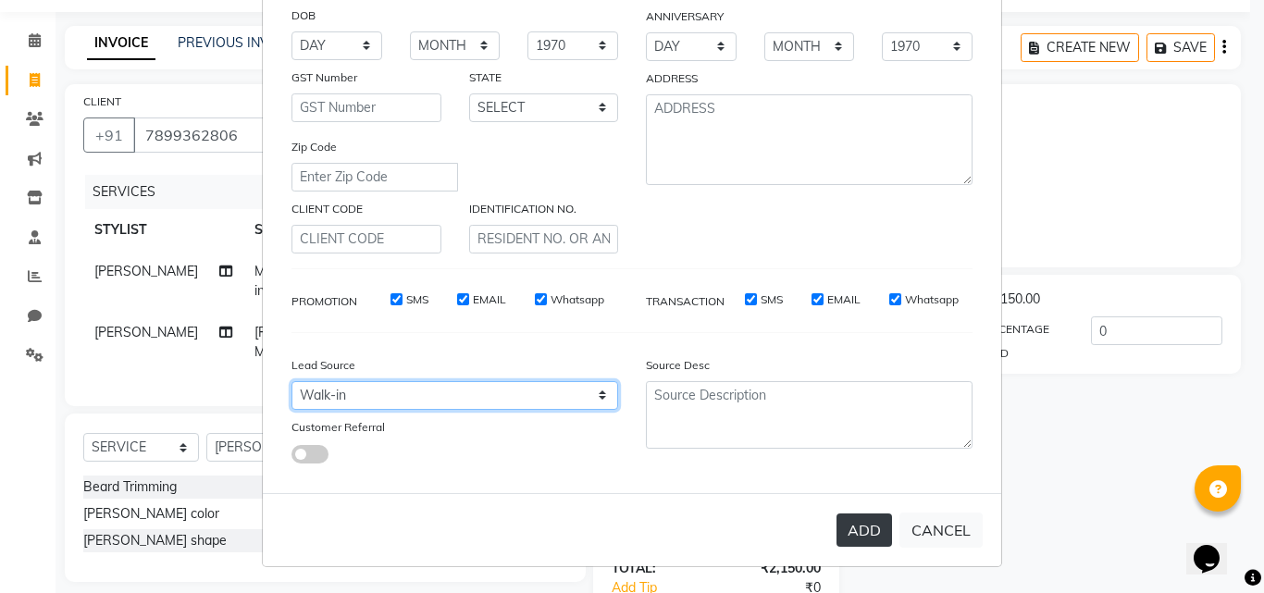 The width and height of the screenshot is (1264, 593). What do you see at coordinates (375, 177) in the screenshot?
I see `input: Enter Zip Code` at bounding box center [375, 177].